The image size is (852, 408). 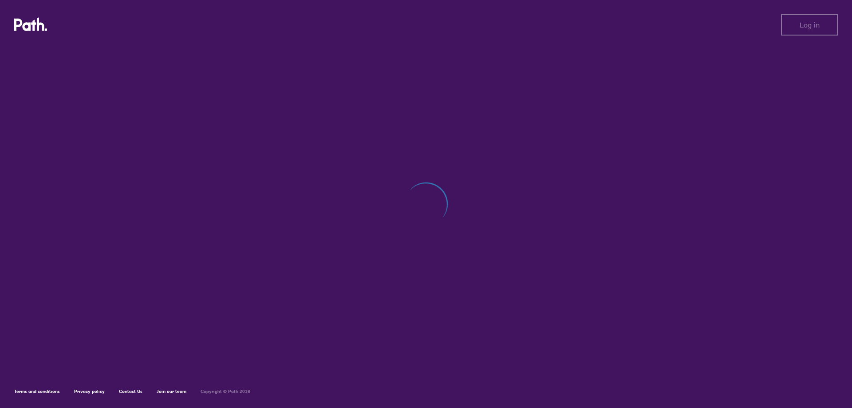 What do you see at coordinates (89, 391) in the screenshot?
I see `a: Privacy policy` at bounding box center [89, 391].